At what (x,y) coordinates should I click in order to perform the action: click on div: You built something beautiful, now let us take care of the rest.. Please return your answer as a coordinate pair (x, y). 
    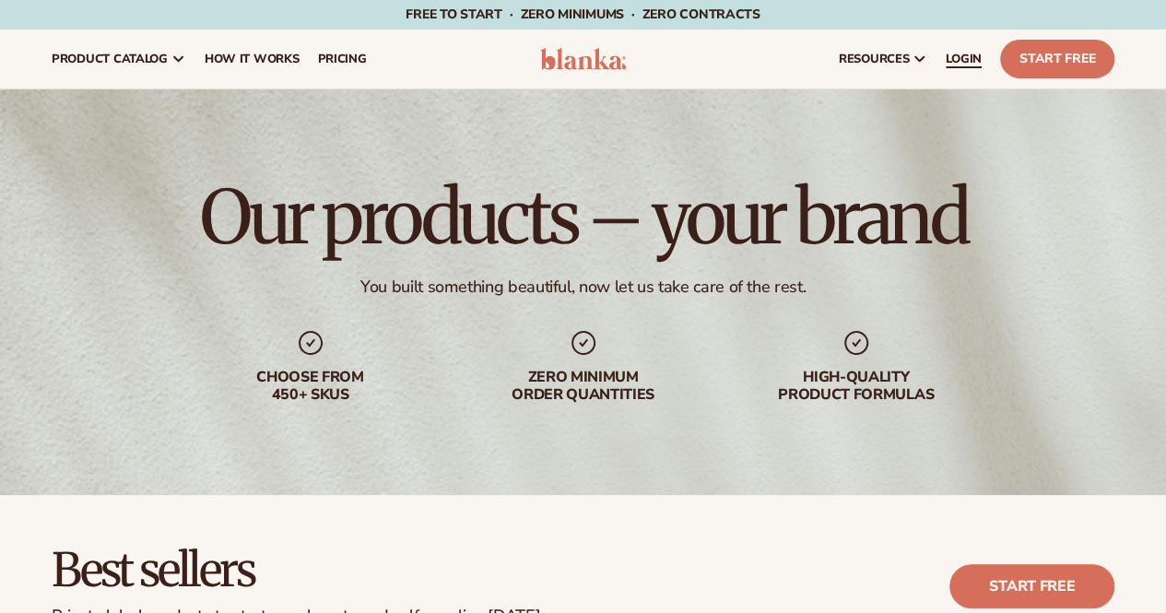
    Looking at the image, I should click on (583, 287).